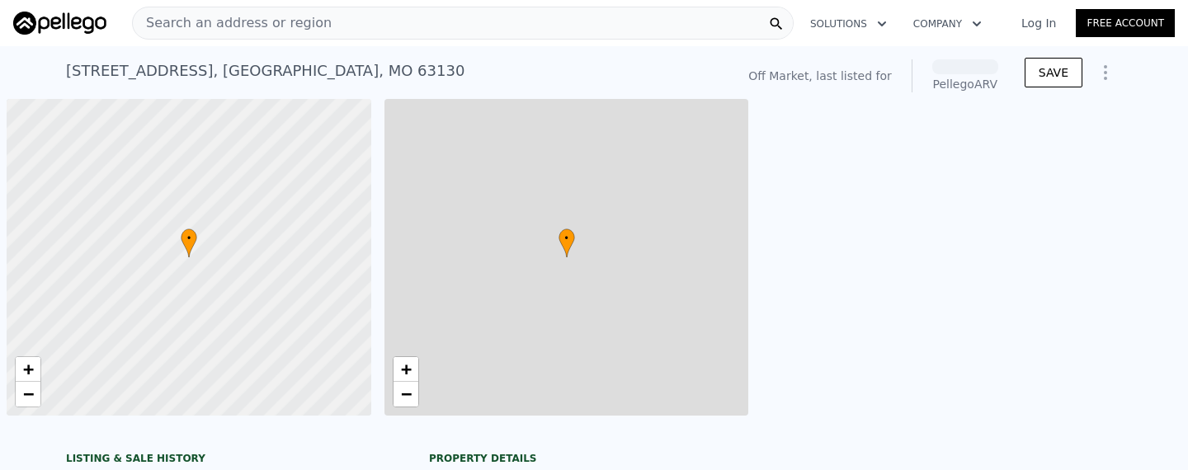 This screenshot has width=1188, height=470. I want to click on div: LISTING & SALE HISTORY, so click(231, 460).